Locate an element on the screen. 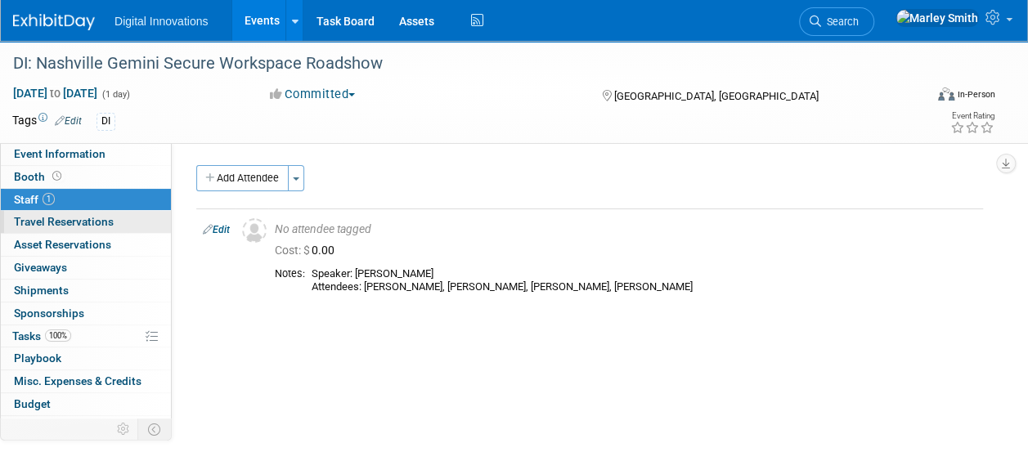 The width and height of the screenshot is (1028, 461). span: Search is located at coordinates (840, 21).